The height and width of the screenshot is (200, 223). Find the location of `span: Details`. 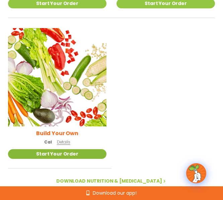

span: Details is located at coordinates (64, 142).